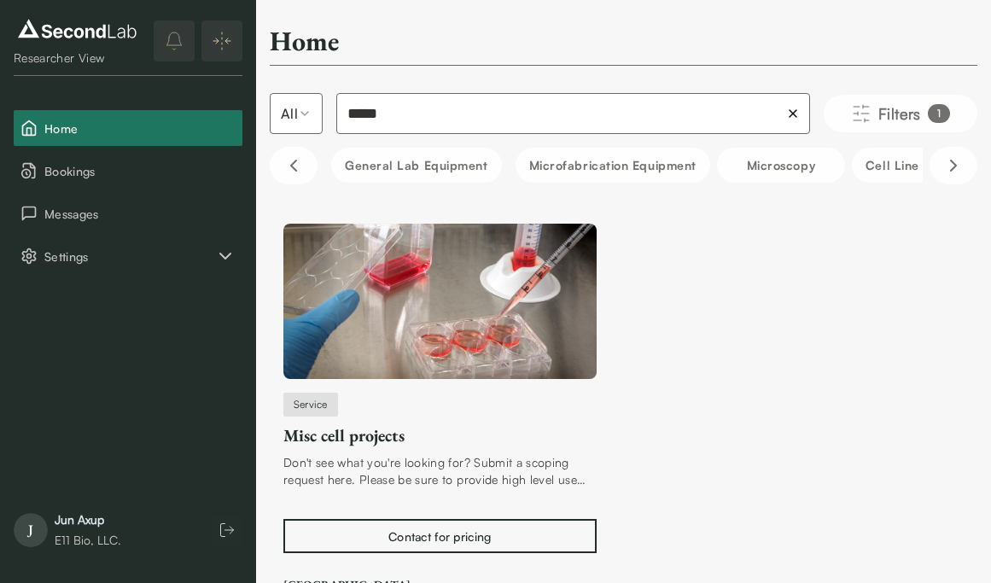  What do you see at coordinates (77, 29) in the screenshot?
I see `img: logo` at bounding box center [77, 29].